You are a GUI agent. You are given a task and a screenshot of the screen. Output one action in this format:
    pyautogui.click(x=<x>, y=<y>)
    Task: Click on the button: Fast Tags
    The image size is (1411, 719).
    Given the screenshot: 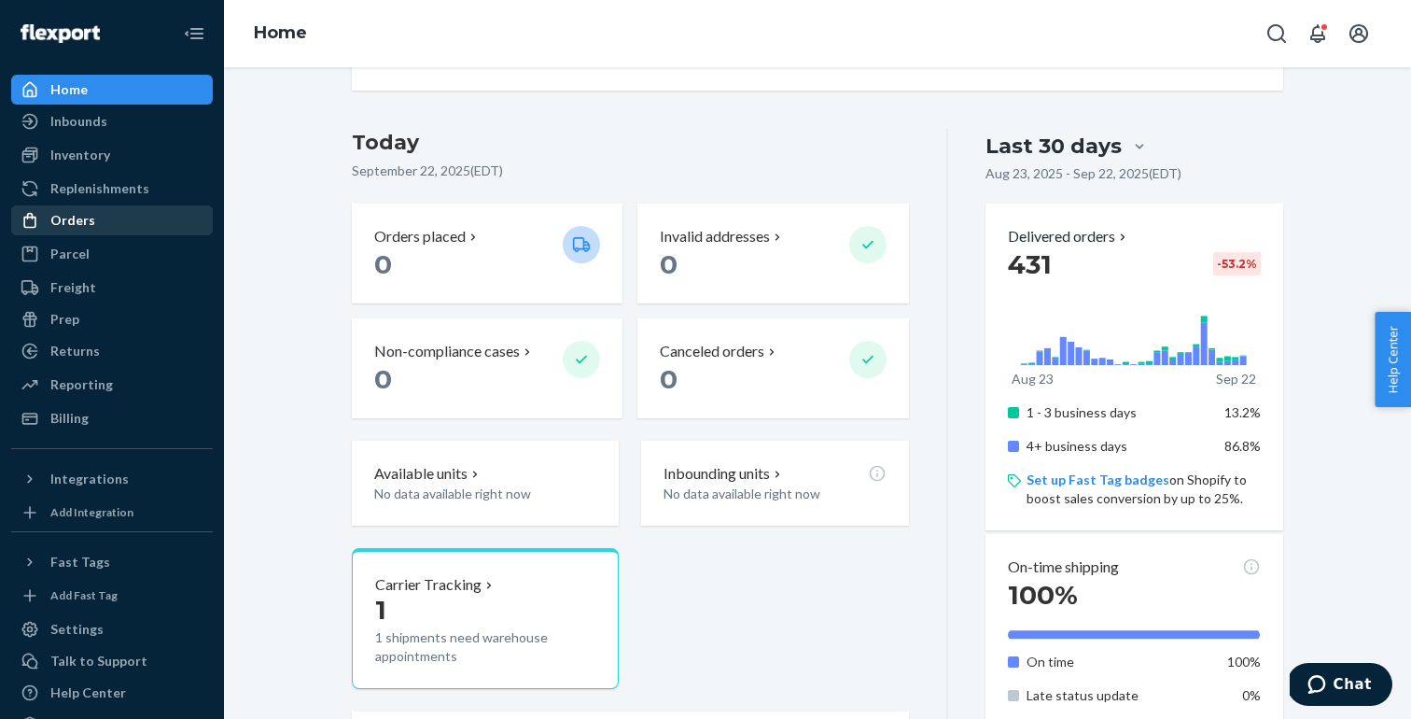 What is the action you would take?
    pyautogui.click(x=112, y=562)
    